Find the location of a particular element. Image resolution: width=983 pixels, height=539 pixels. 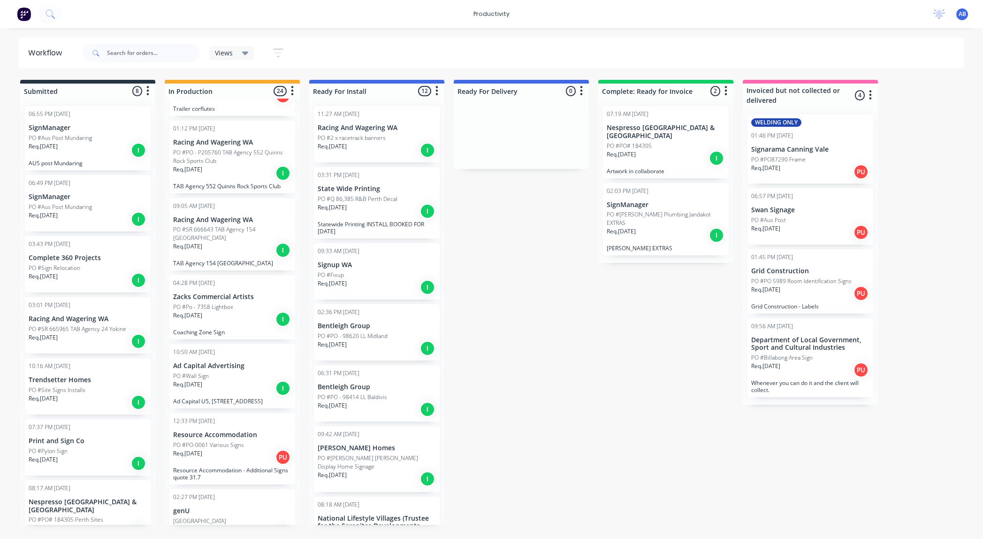

div: productivity is located at coordinates (491, 14).